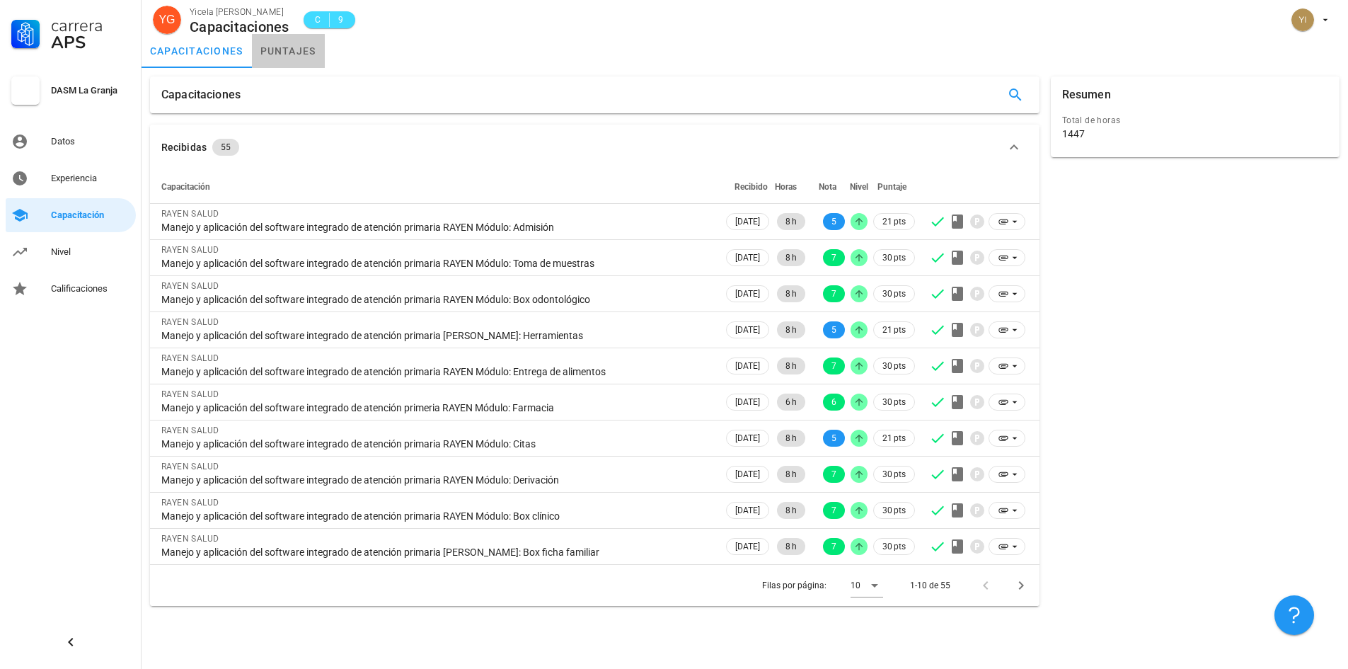 This screenshot has width=1348, height=669. What do you see at coordinates (1021, 585) in the screenshot?
I see `button: Página siguiente` at bounding box center [1021, 585].